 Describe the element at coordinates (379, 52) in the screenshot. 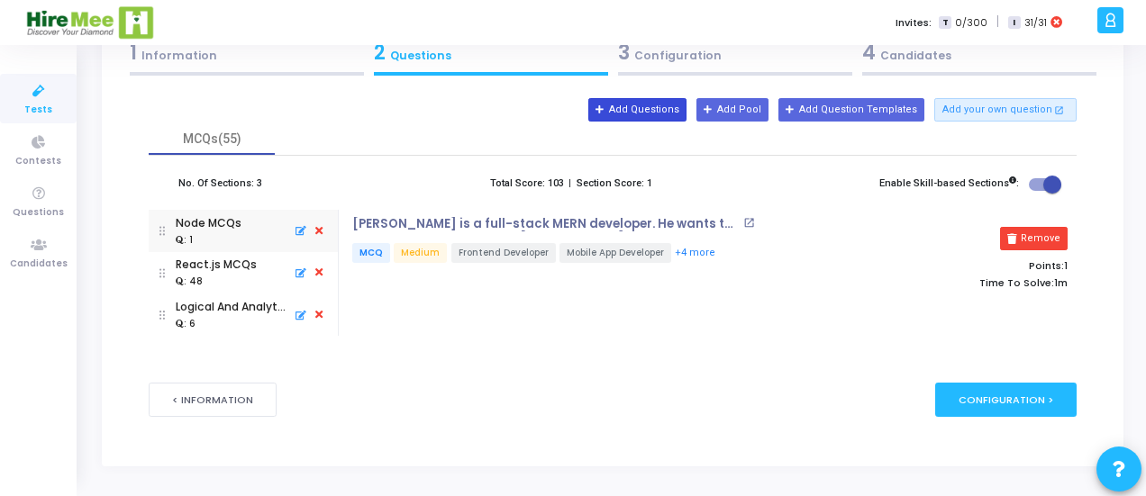

I see `span: 2` at that location.